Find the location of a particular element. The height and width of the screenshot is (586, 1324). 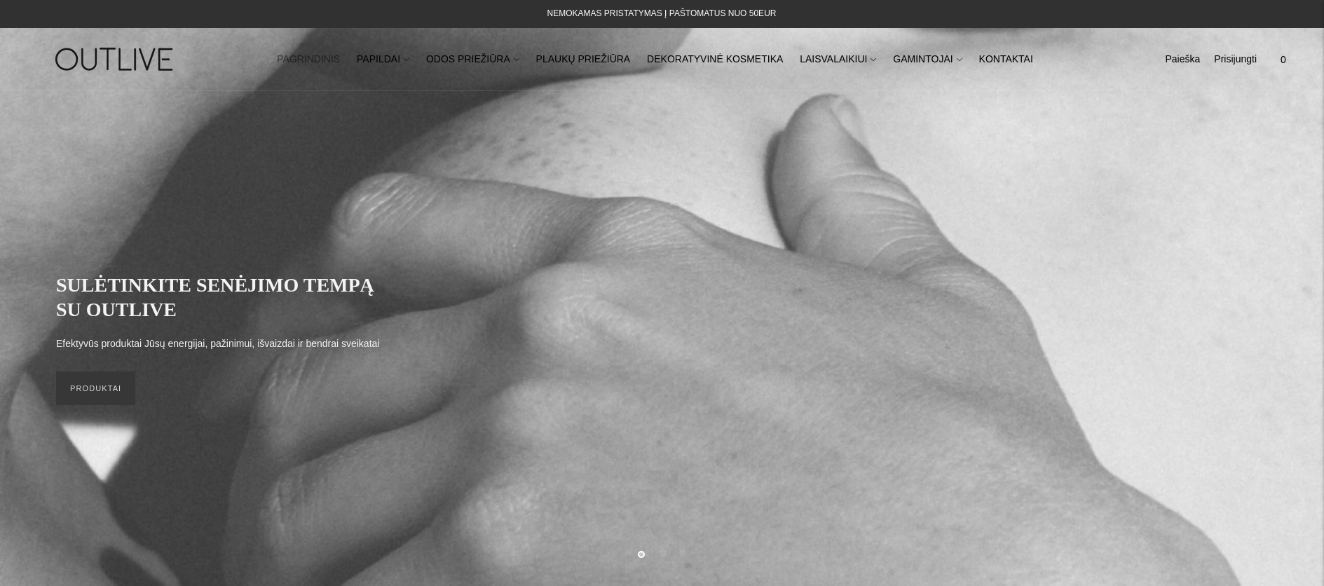

a: KONTAKTAI is located at coordinates (1006, 60).